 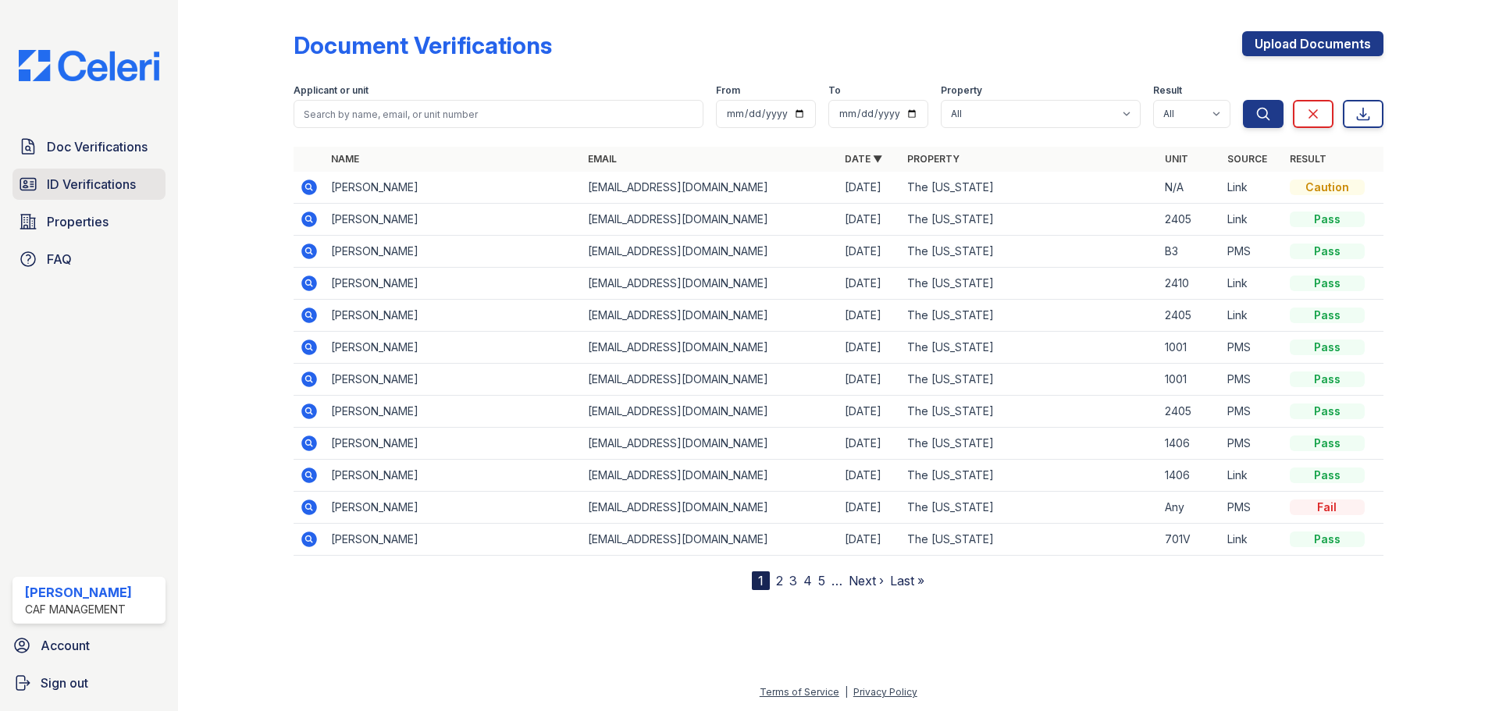 I want to click on label: Property, so click(x=961, y=91).